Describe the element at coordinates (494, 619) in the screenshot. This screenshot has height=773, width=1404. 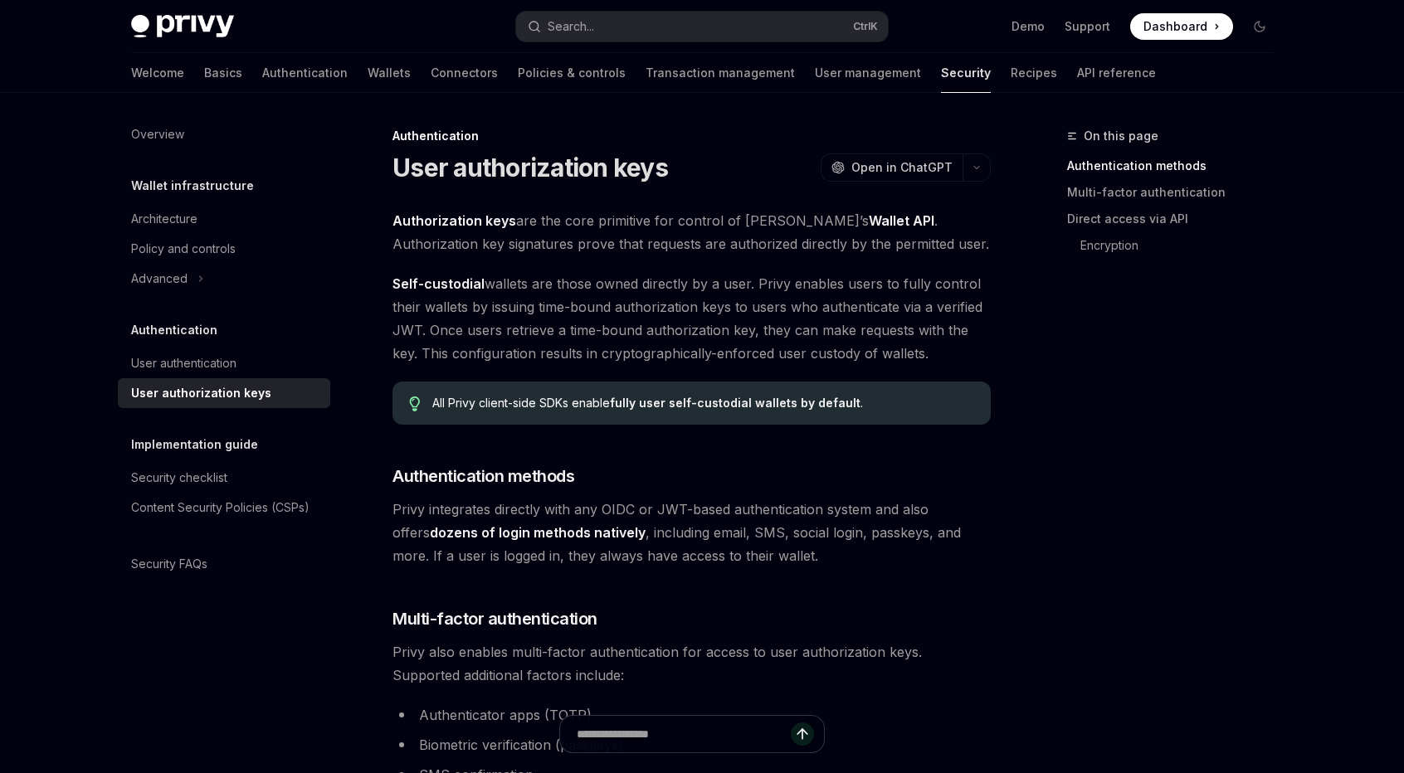
I see `span: Multi-factor authentication` at that location.